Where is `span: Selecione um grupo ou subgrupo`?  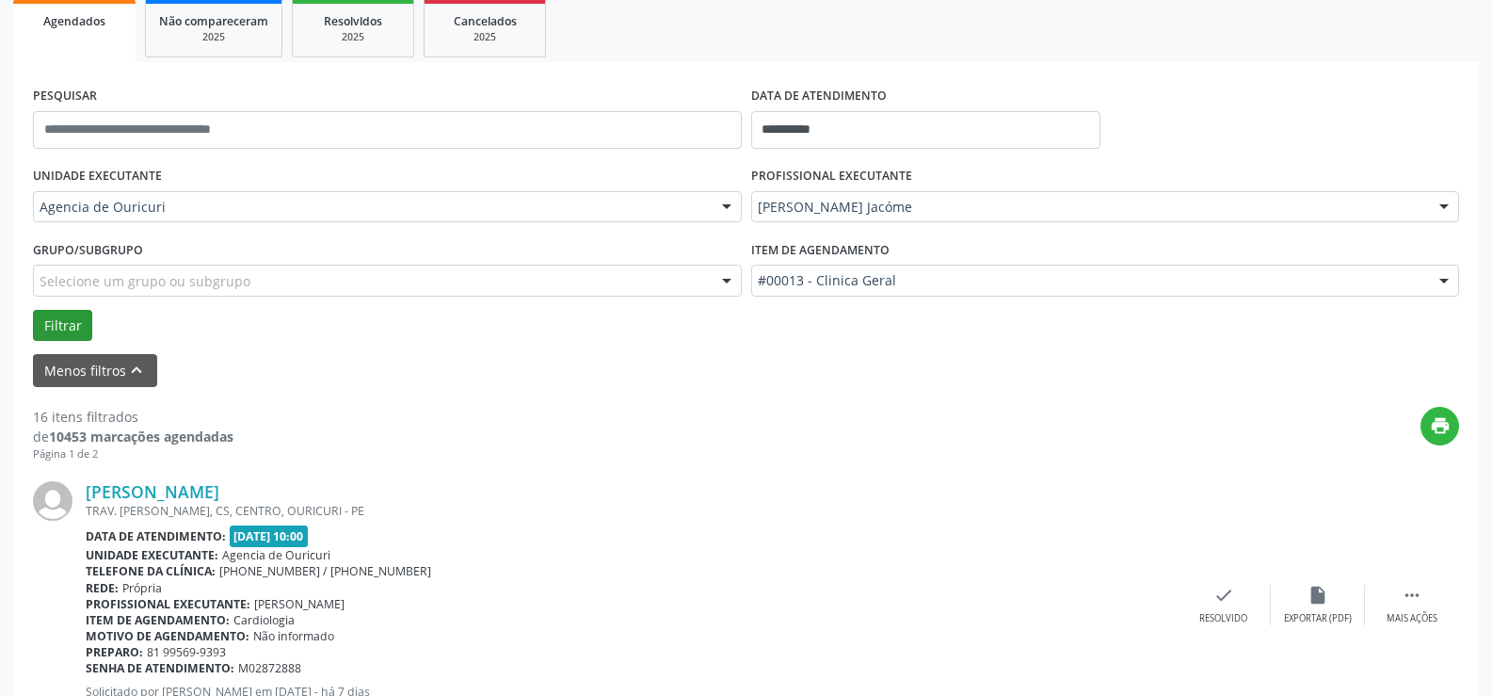
span: Selecione um grupo ou subgrupo is located at coordinates (145, 281).